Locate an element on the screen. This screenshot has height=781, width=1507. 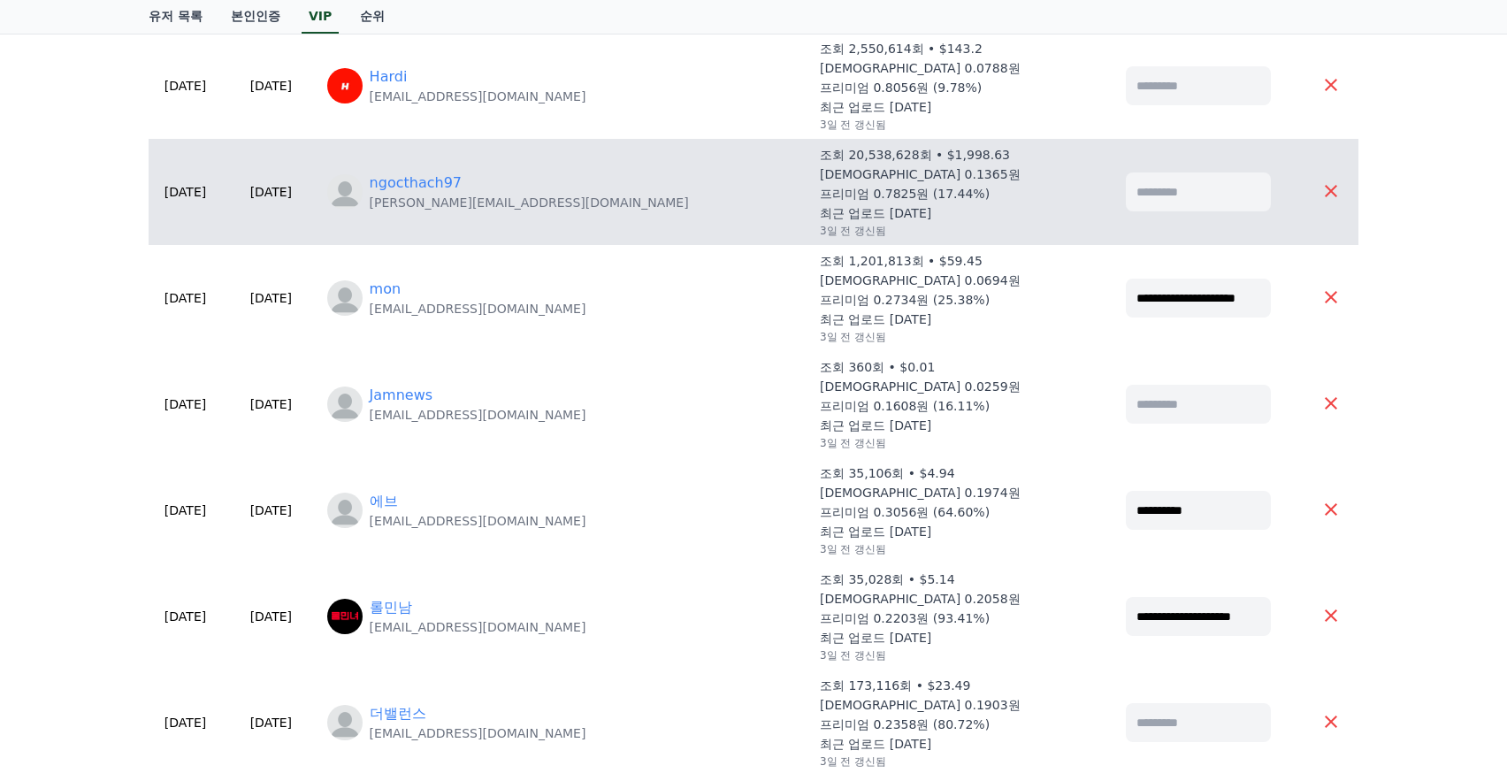
img: https://lh3.googleusercontent.com/a/ACg8ocK6o0fCofFZMXaD0tWOdyBbmJ3D8oleYyj4Nkd9g64qlagD_Ss=s96-c is located at coordinates (345, 86).